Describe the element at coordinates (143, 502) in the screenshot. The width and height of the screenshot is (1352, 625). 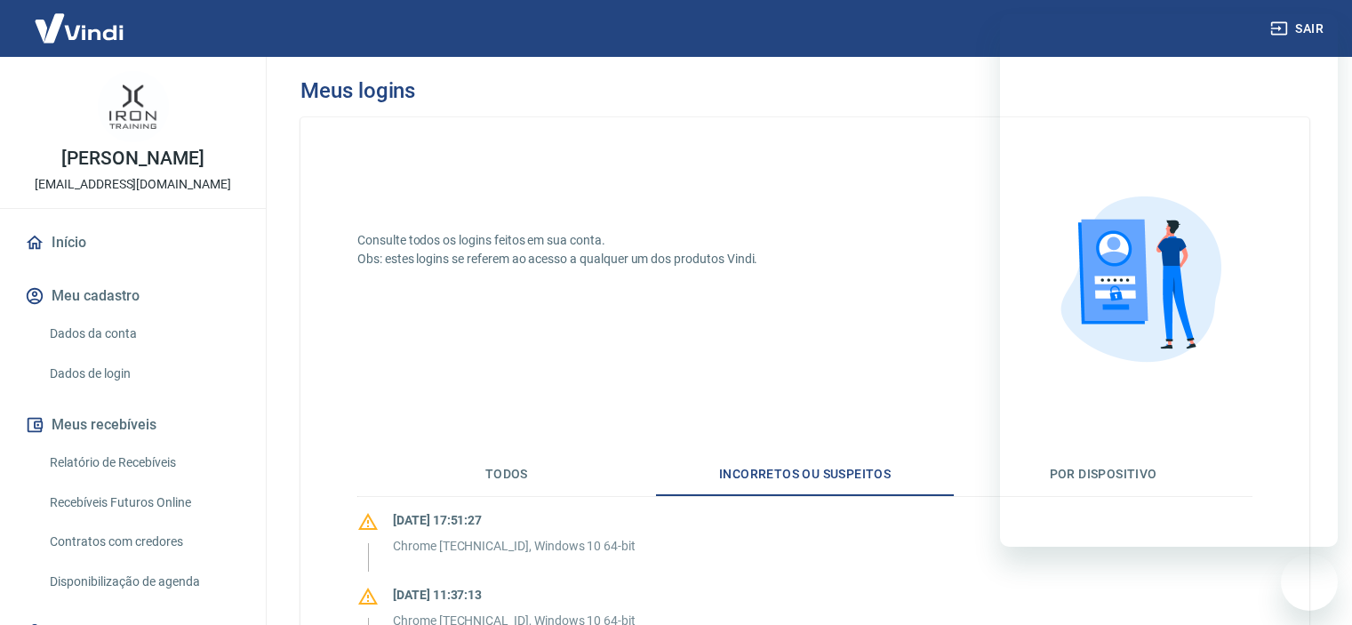
I see `a: Recebíveis Futuros Online` at that location.